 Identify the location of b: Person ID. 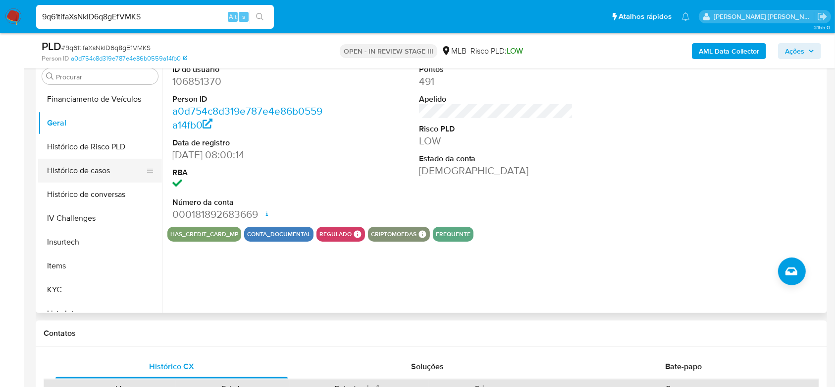
(55, 58).